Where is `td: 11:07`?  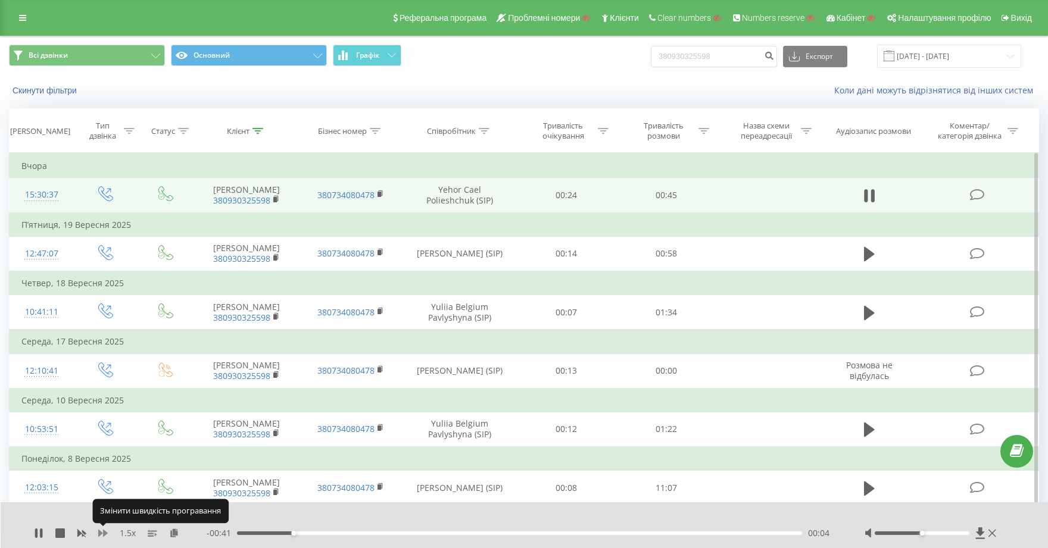
td: 11:07 is located at coordinates (666, 488).